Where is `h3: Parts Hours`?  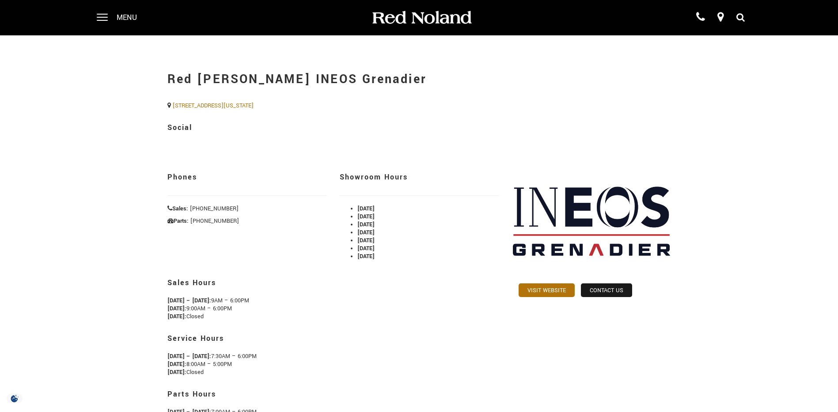
h3: Parts Hours is located at coordinates (333, 394).